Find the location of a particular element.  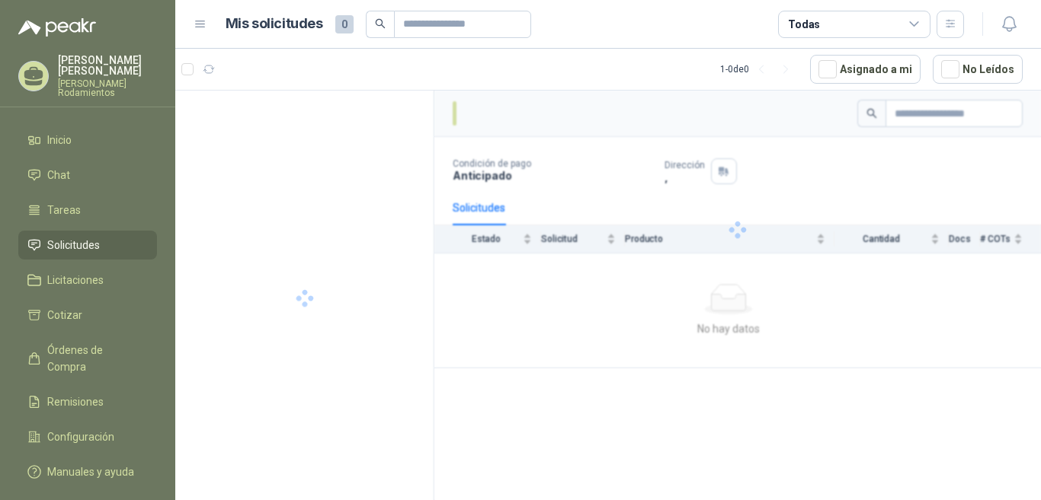

span: Cotizar is located at coordinates (65, 315).